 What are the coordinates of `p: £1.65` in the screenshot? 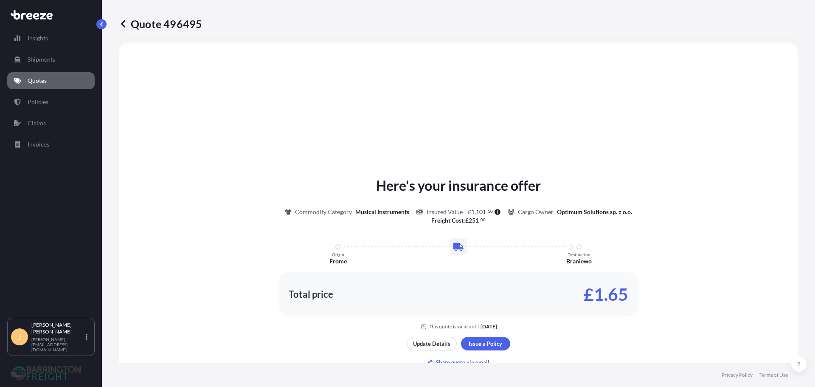 It's located at (606, 294).